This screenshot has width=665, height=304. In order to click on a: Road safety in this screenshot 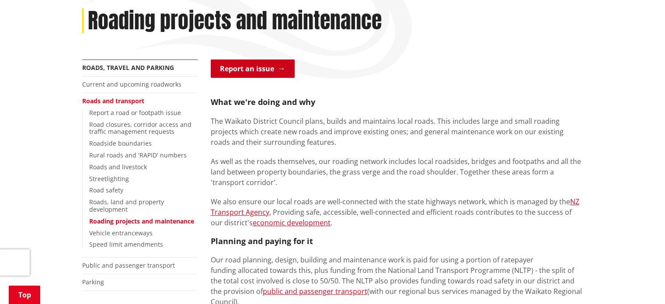, I will do `click(106, 190)`.